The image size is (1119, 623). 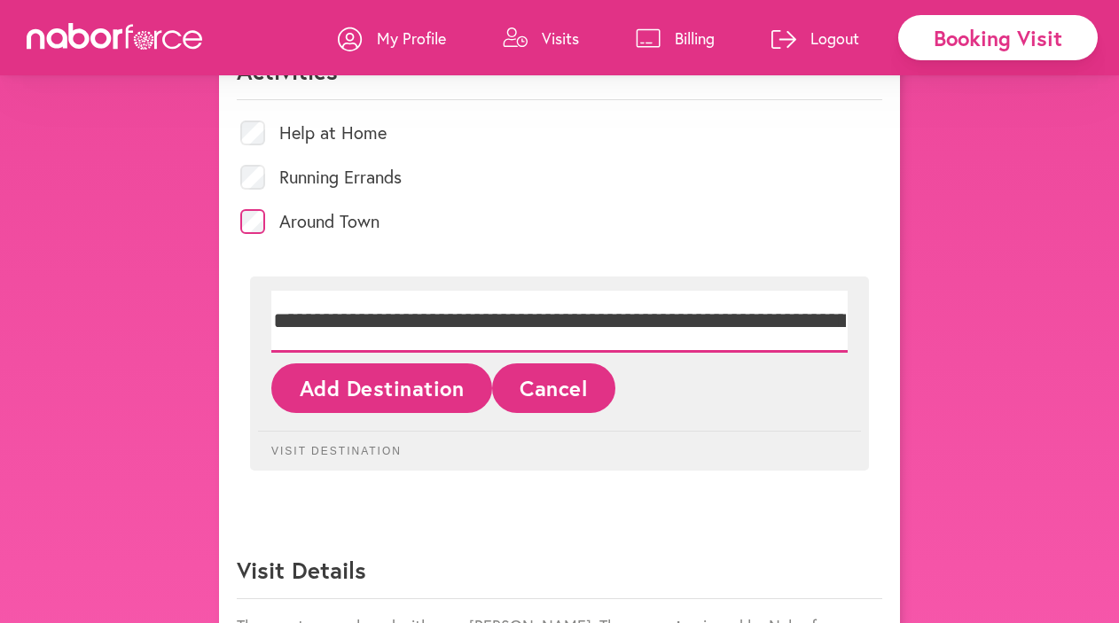 I want to click on label: Help at Home, so click(x=332, y=133).